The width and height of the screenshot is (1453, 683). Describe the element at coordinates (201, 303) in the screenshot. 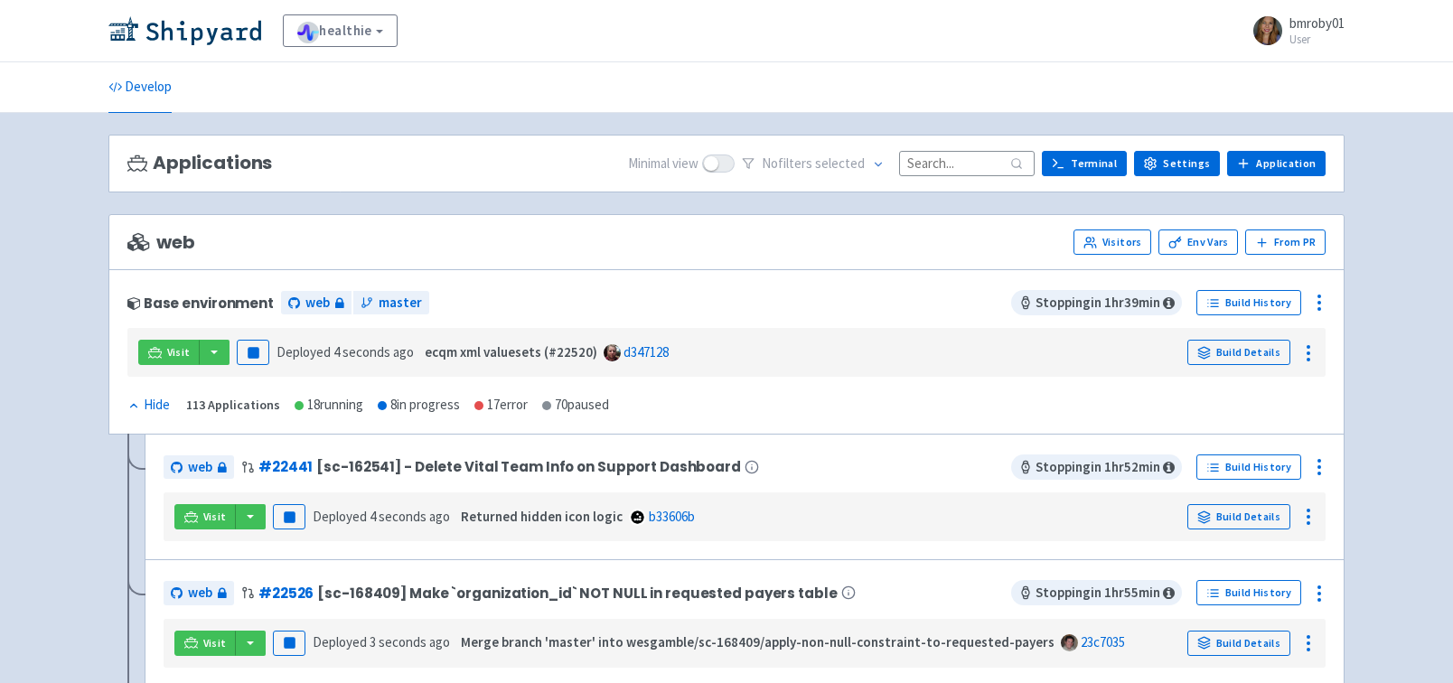

I see `div: Base environment` at that location.